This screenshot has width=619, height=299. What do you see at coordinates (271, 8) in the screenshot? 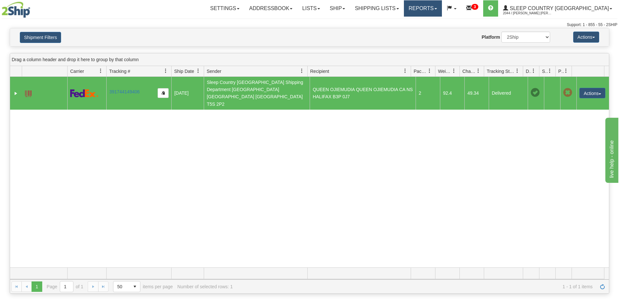
I see `a: Addressbook` at bounding box center [271, 8].